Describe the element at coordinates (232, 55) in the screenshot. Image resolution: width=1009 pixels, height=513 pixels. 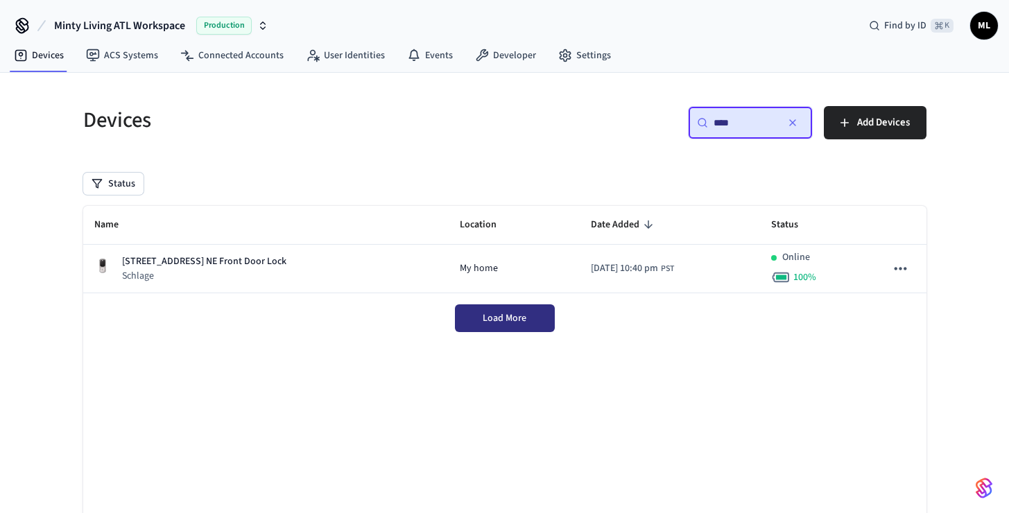
I see `a: Connected Accounts` at that location.